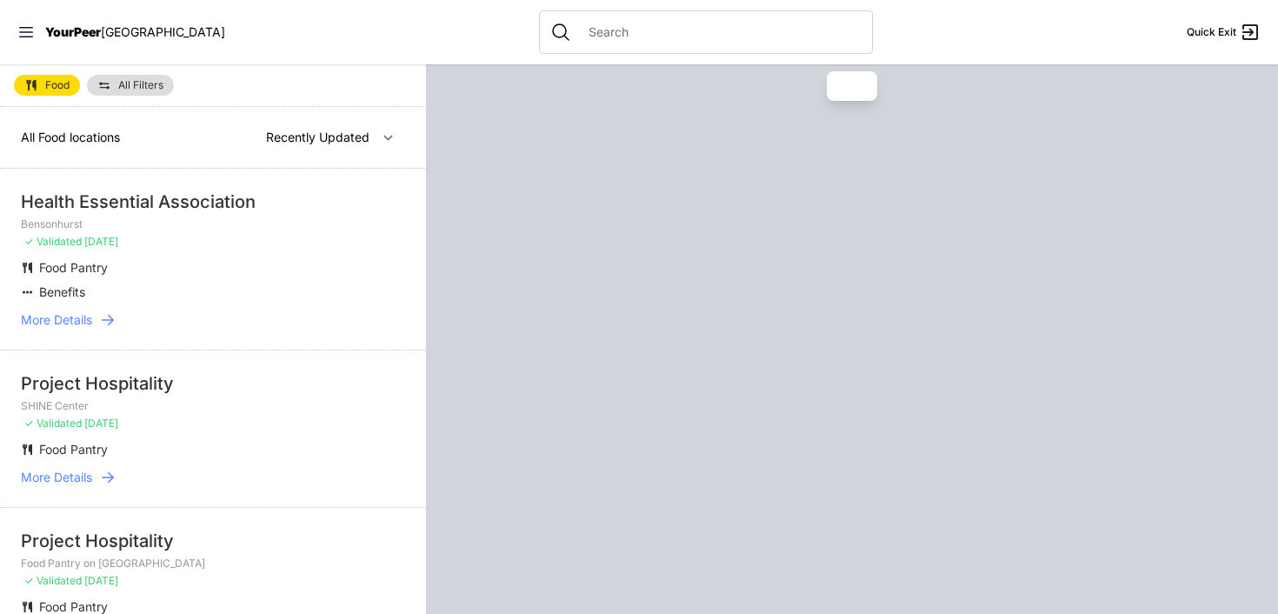  What do you see at coordinates (70, 136) in the screenshot?
I see `span: All Food locations` at bounding box center [70, 136].